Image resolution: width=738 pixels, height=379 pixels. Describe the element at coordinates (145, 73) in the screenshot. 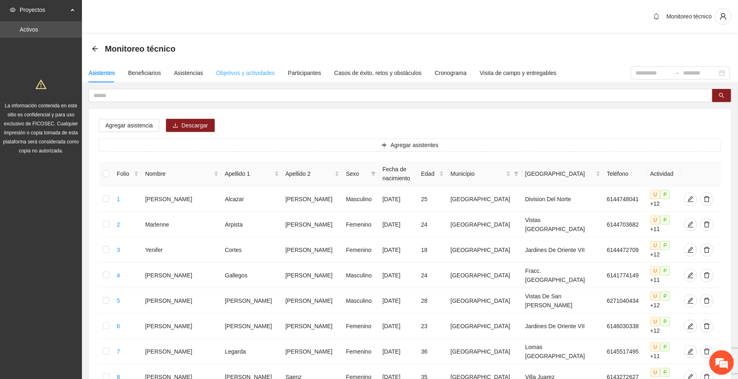

I see `div: Beneficiarios` at that location.